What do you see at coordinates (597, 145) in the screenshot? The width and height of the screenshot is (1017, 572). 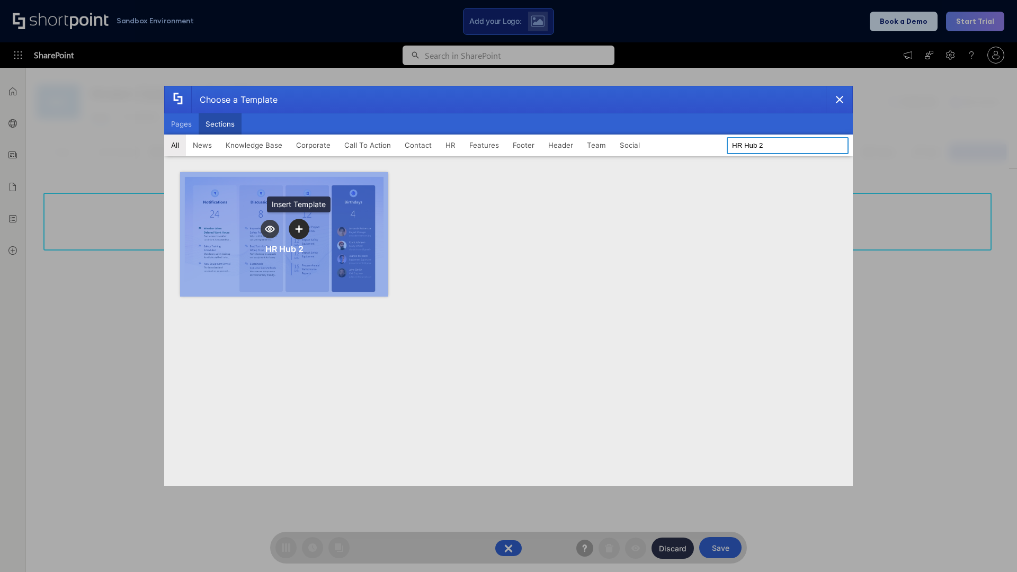 I see `button: Team` at bounding box center [597, 145].